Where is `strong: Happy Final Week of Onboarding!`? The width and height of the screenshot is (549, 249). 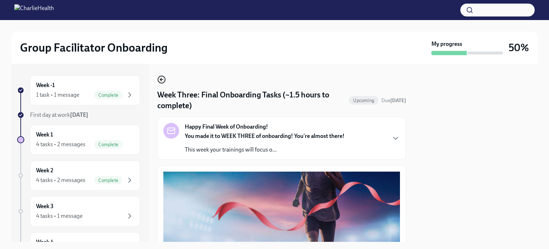
strong: Happy Final Week of Onboarding! is located at coordinates (226, 127).